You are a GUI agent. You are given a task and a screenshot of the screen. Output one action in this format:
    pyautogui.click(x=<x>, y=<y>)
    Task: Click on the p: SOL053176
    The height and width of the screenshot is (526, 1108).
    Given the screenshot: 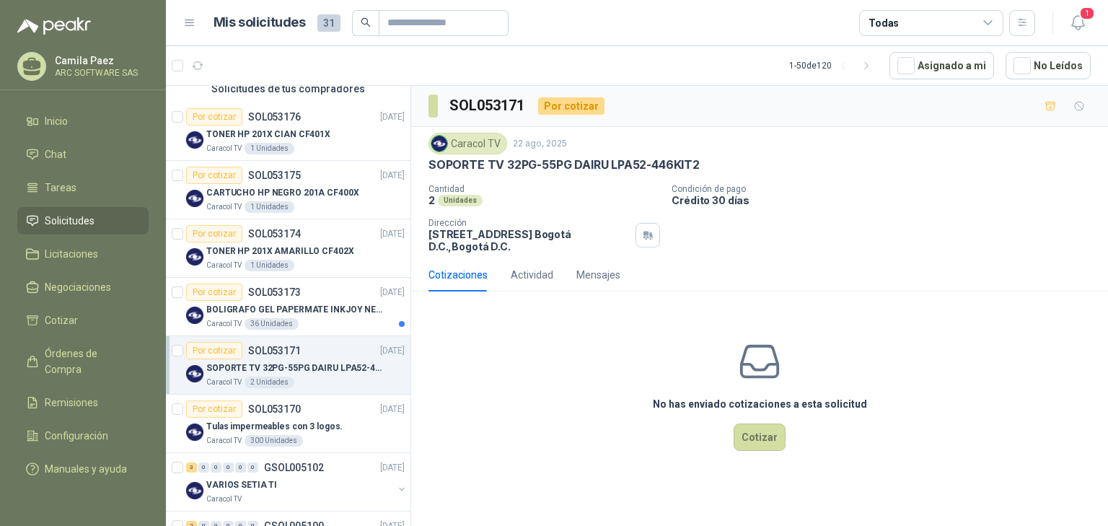 What is the action you would take?
    pyautogui.click(x=274, y=117)
    